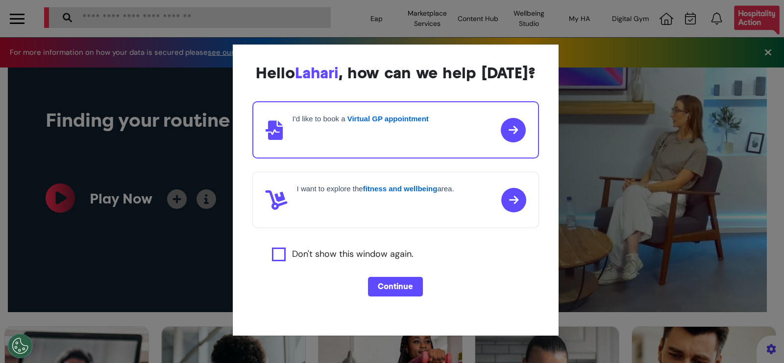 The width and height of the screenshot is (784, 363). Describe the element at coordinates (395, 287) in the screenshot. I see `button: Continue` at that location.